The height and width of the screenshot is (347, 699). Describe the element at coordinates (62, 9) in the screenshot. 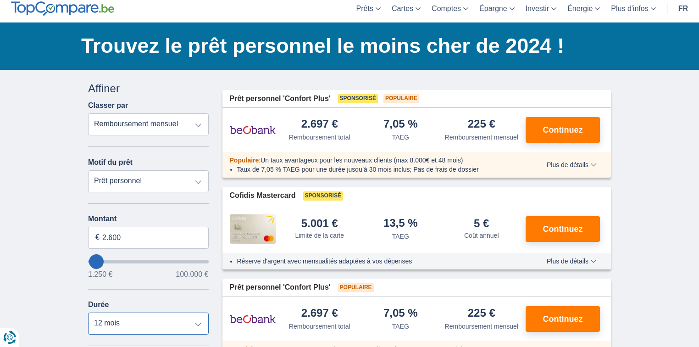

I see `img: TopCompare` at that location.